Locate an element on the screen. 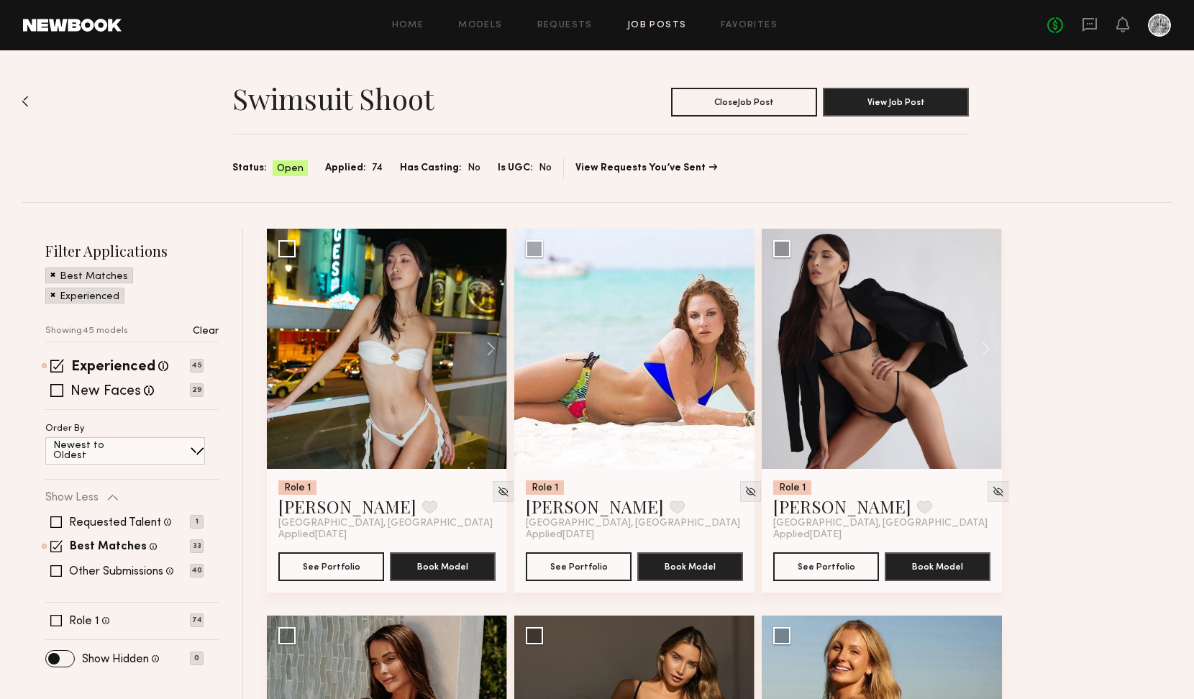 The width and height of the screenshot is (1194, 699). span: Open is located at coordinates (290, 169).